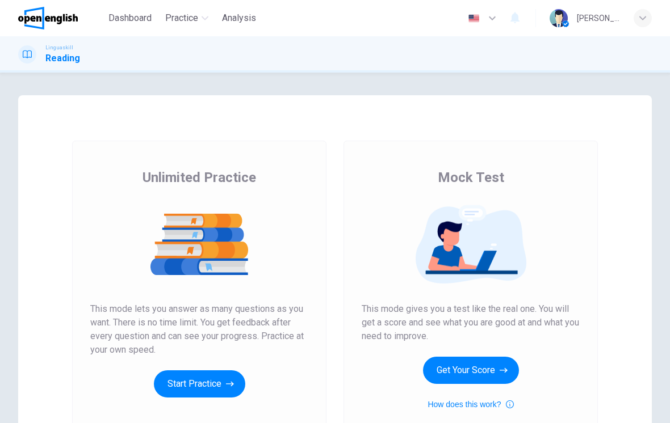 This screenshot has width=670, height=423. Describe the element at coordinates (239, 18) in the screenshot. I see `span: Analysis` at that location.